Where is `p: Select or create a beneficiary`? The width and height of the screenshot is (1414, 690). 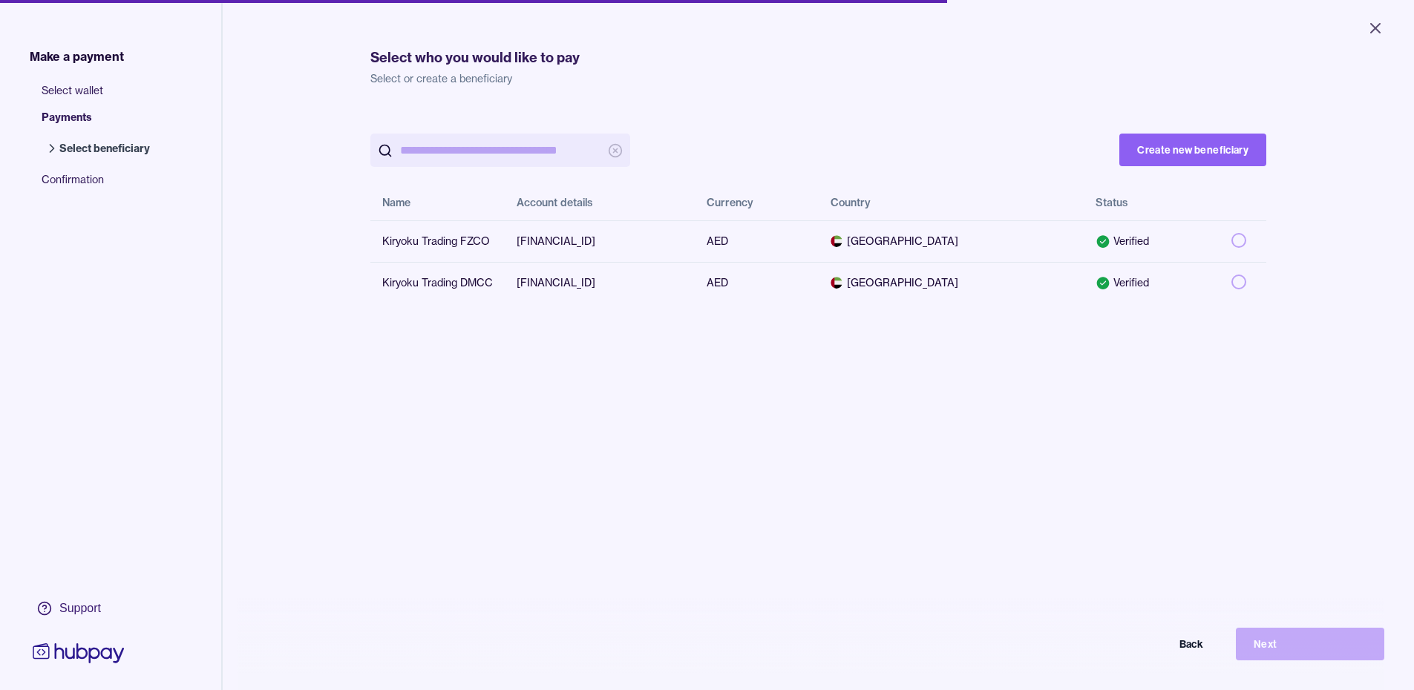 p: Select or create a beneficiary is located at coordinates (818, 79).